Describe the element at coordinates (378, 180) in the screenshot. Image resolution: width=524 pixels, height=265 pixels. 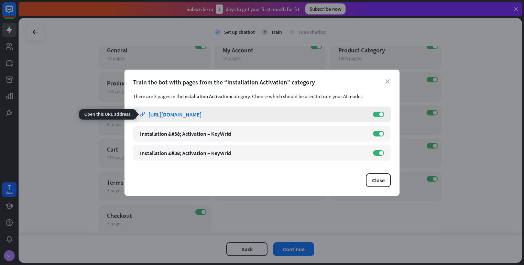
I see `button: Close` at that location.